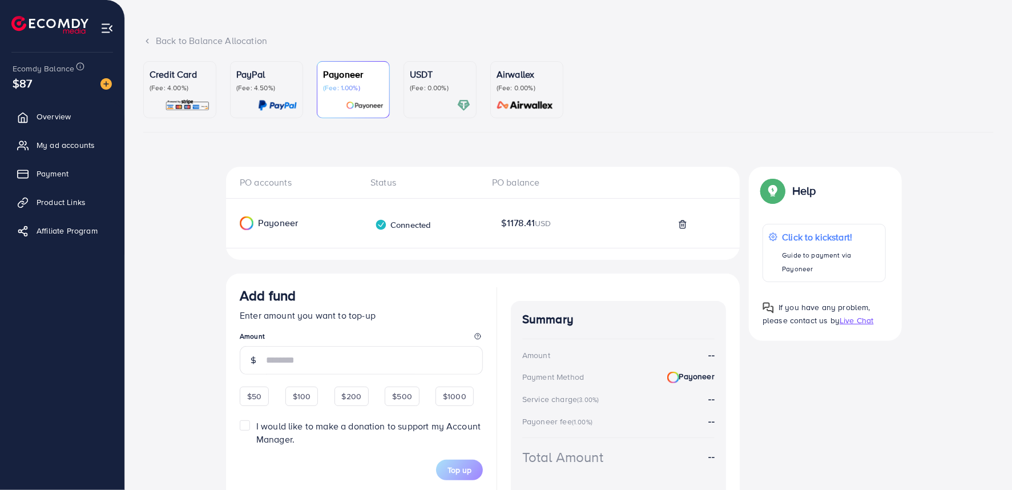  Describe the element at coordinates (54, 116) in the screenshot. I see `span: Overview` at that location.